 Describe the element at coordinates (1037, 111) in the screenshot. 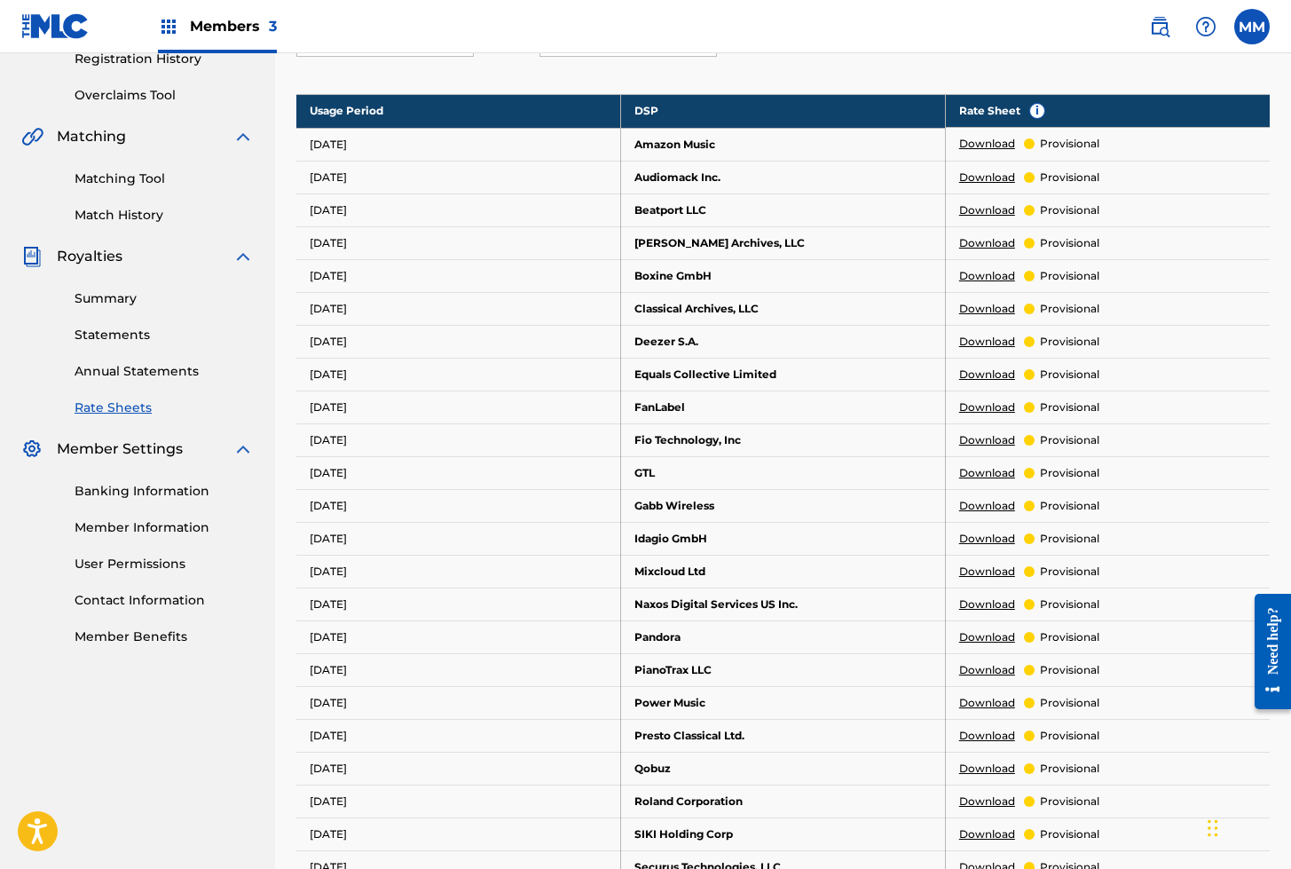

I see `span: i` at that location.